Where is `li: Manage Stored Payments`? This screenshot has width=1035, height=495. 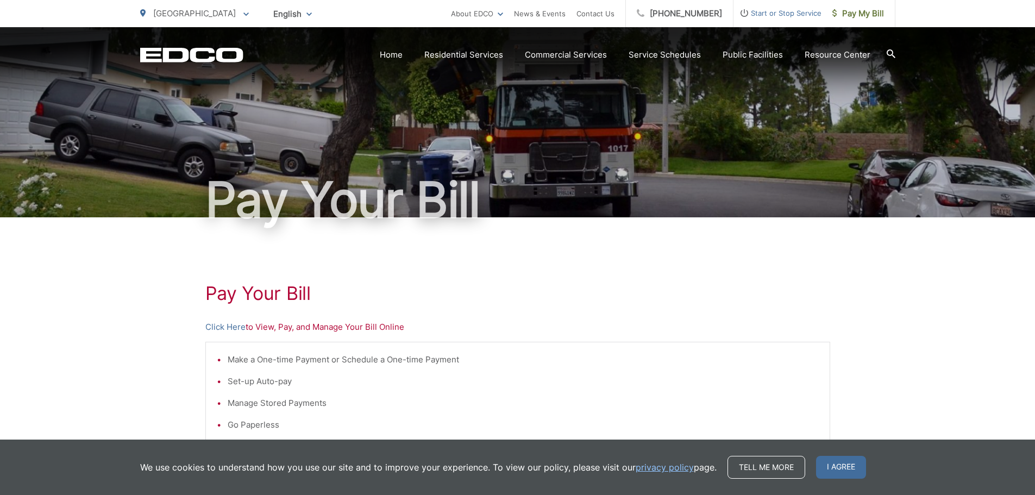
li: Manage Stored Payments is located at coordinates (523, 403).